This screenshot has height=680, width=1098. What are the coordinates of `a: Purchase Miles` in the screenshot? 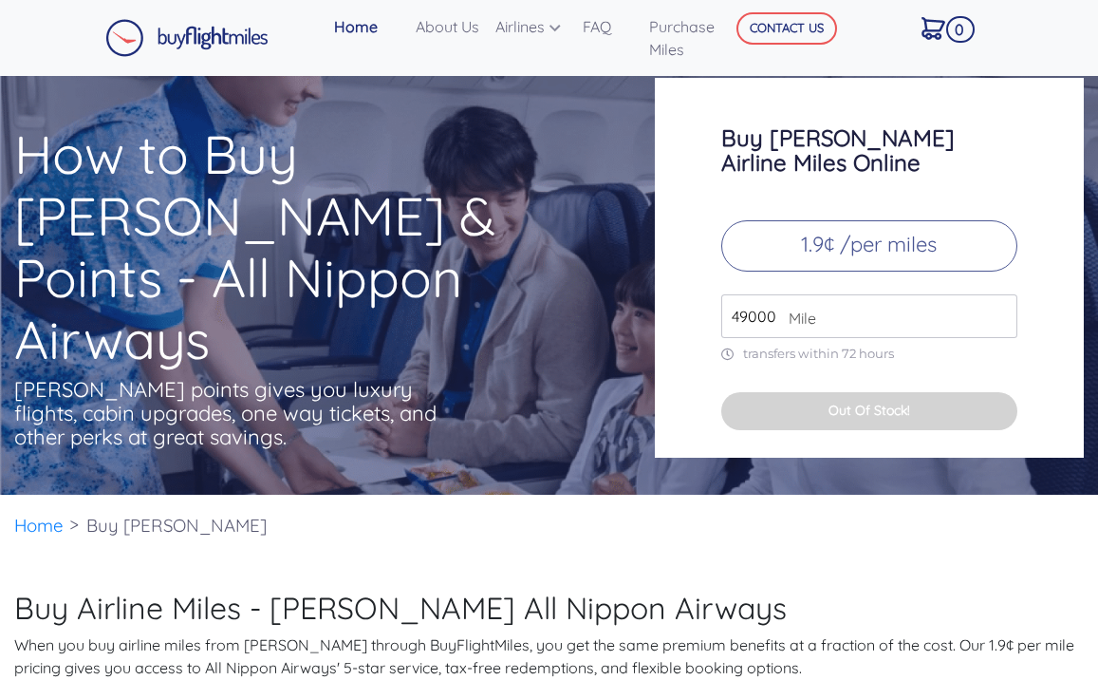 It's located at (693, 38).